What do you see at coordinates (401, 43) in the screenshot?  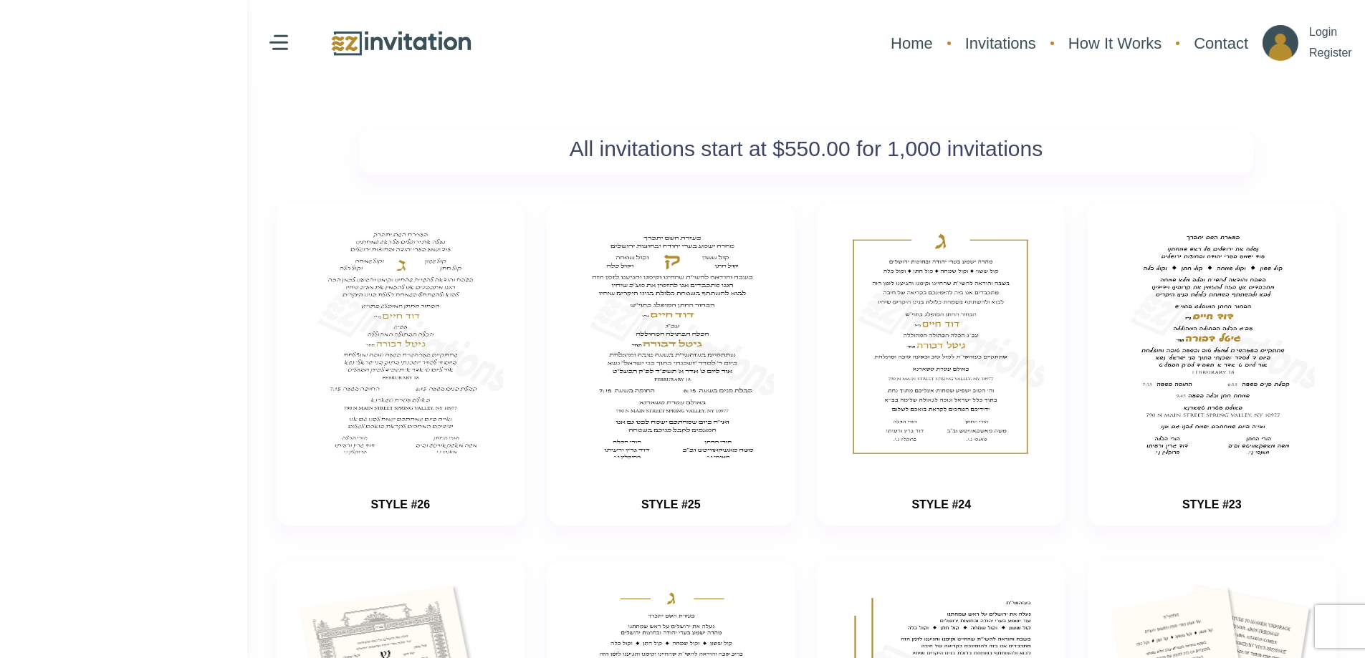 I see `img: logo.png` at bounding box center [401, 43].